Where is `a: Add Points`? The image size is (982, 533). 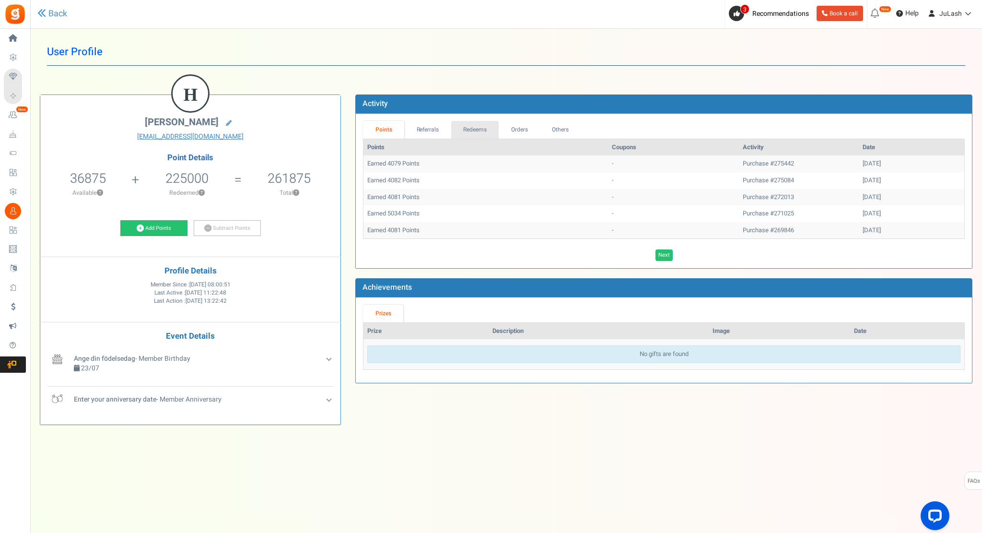 a: Add Points is located at coordinates (154, 228).